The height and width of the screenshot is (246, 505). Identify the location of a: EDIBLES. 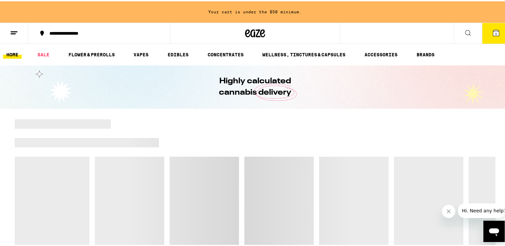
(178, 53).